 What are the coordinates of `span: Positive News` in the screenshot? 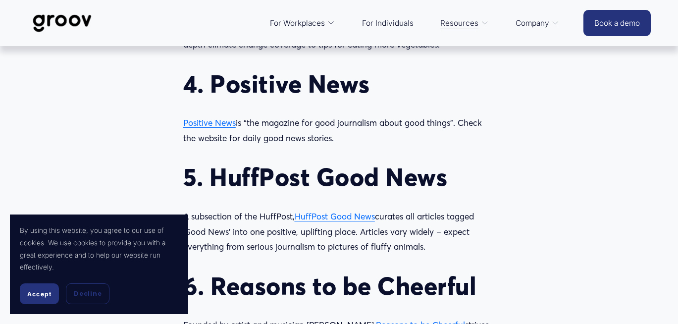 It's located at (210, 122).